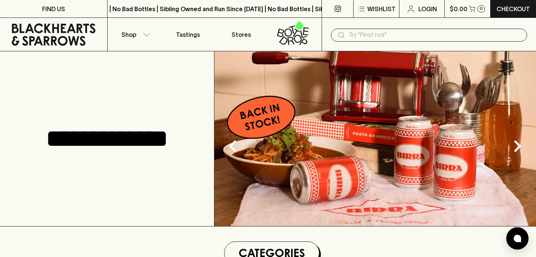 The width and height of the screenshot is (536, 257). Describe the element at coordinates (517, 238) in the screenshot. I see `img: bubble-icon` at that location.